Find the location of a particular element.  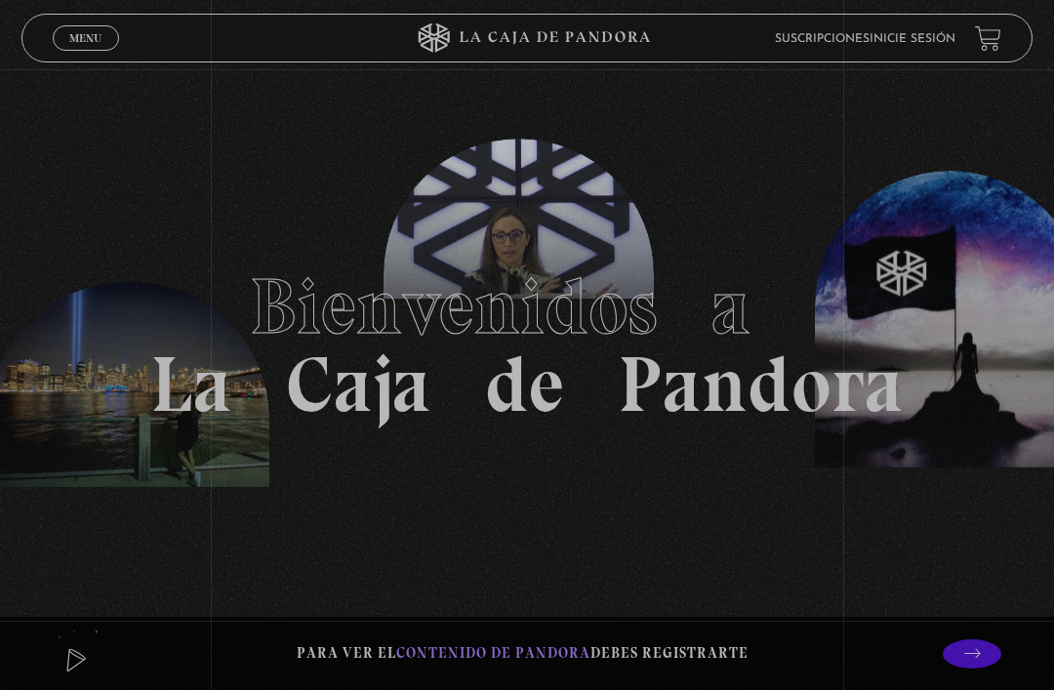

span: Menu is located at coordinates (85, 38).